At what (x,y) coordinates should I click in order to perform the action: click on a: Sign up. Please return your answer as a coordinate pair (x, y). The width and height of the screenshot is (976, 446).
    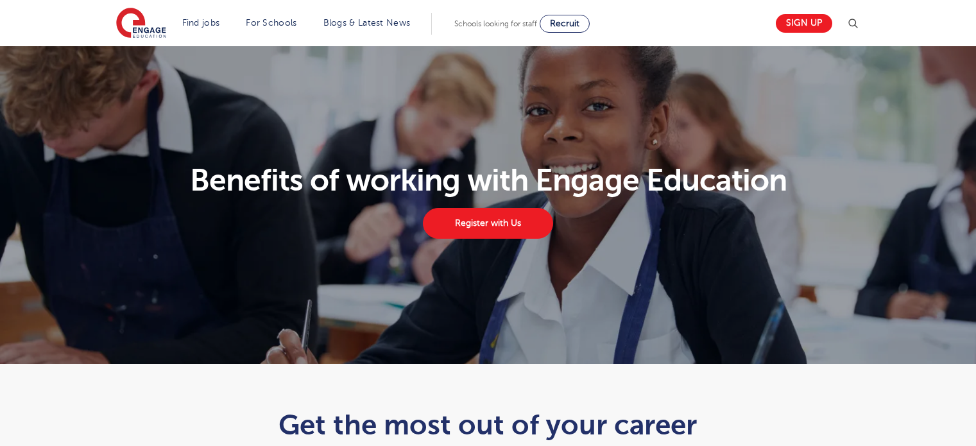
    Looking at the image, I should click on (804, 23).